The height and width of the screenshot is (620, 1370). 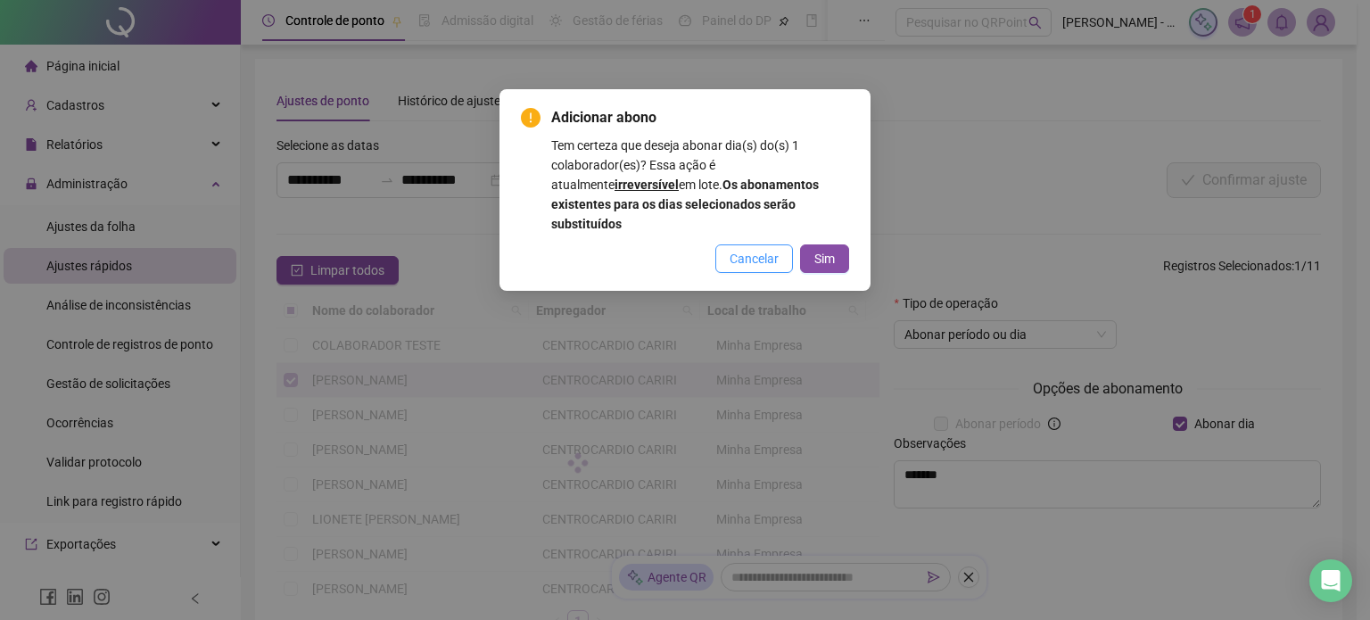 What do you see at coordinates (1330, 580) in the screenshot?
I see `div: Open Intercom Messenger` at bounding box center [1330, 580].